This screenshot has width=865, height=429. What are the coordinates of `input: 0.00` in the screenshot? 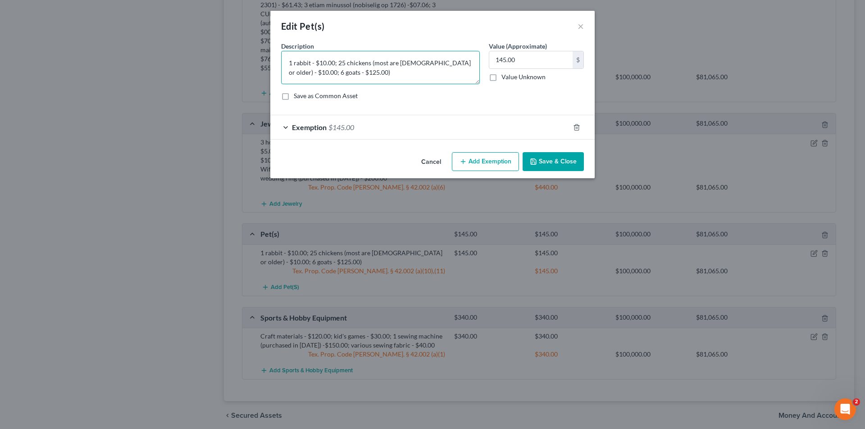 It's located at (531, 60).